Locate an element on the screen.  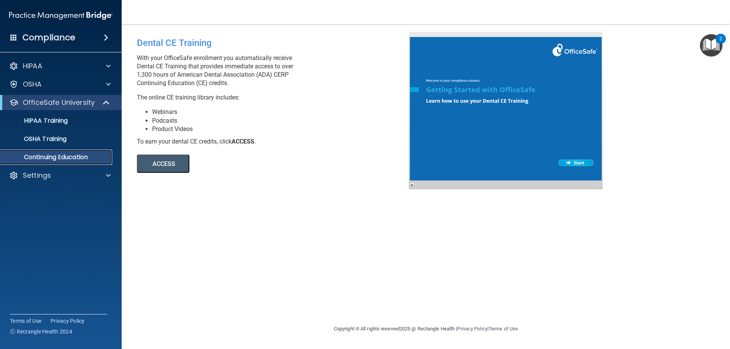
p: Settings is located at coordinates (37, 176).